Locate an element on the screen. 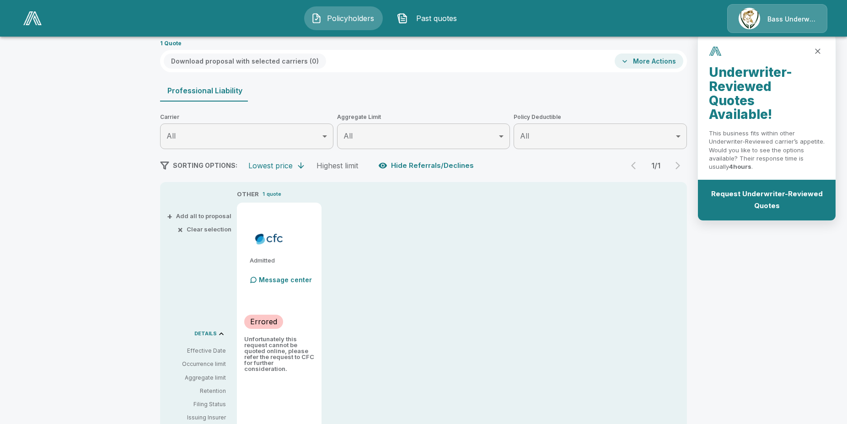 Image resolution: width=847 pixels, height=424 pixels. a: Policyholders IconPolicyholders is located at coordinates (344, 18).